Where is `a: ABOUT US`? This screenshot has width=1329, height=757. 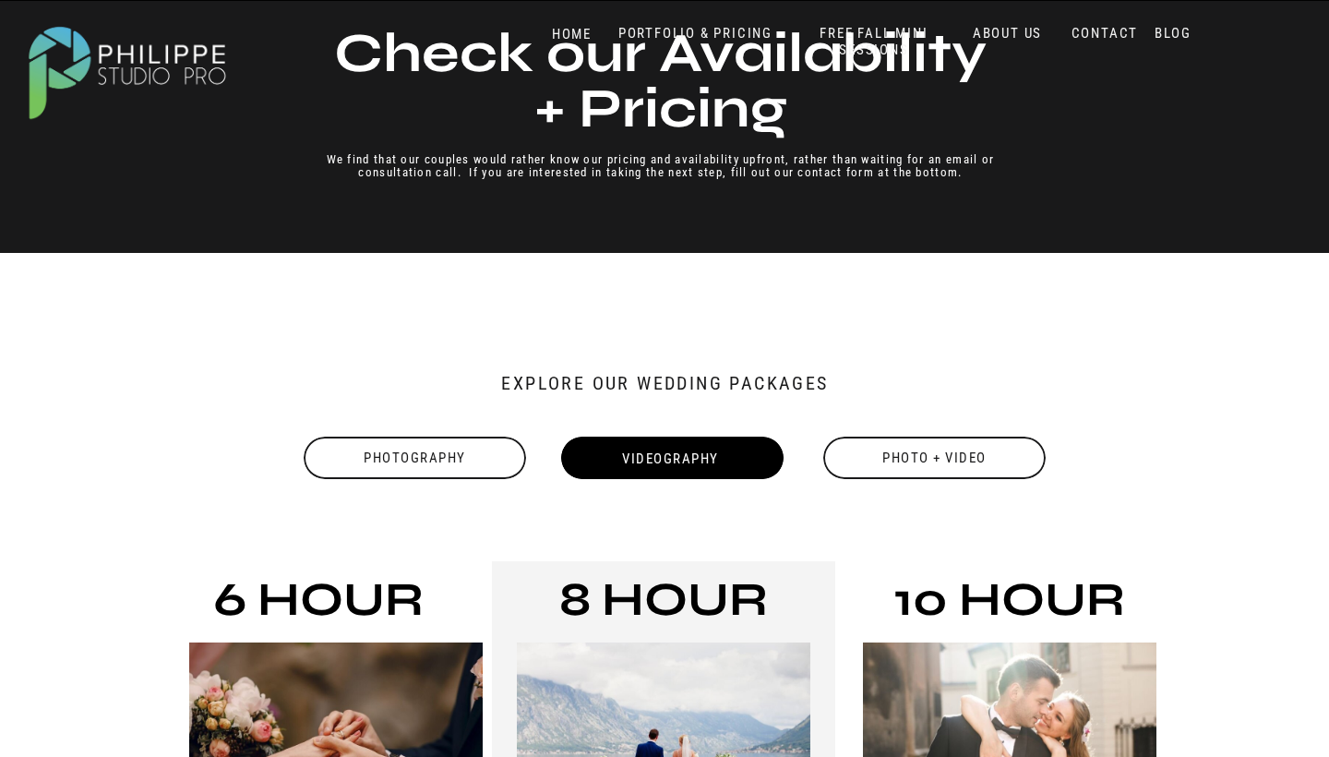 a: ABOUT US is located at coordinates (1007, 33).